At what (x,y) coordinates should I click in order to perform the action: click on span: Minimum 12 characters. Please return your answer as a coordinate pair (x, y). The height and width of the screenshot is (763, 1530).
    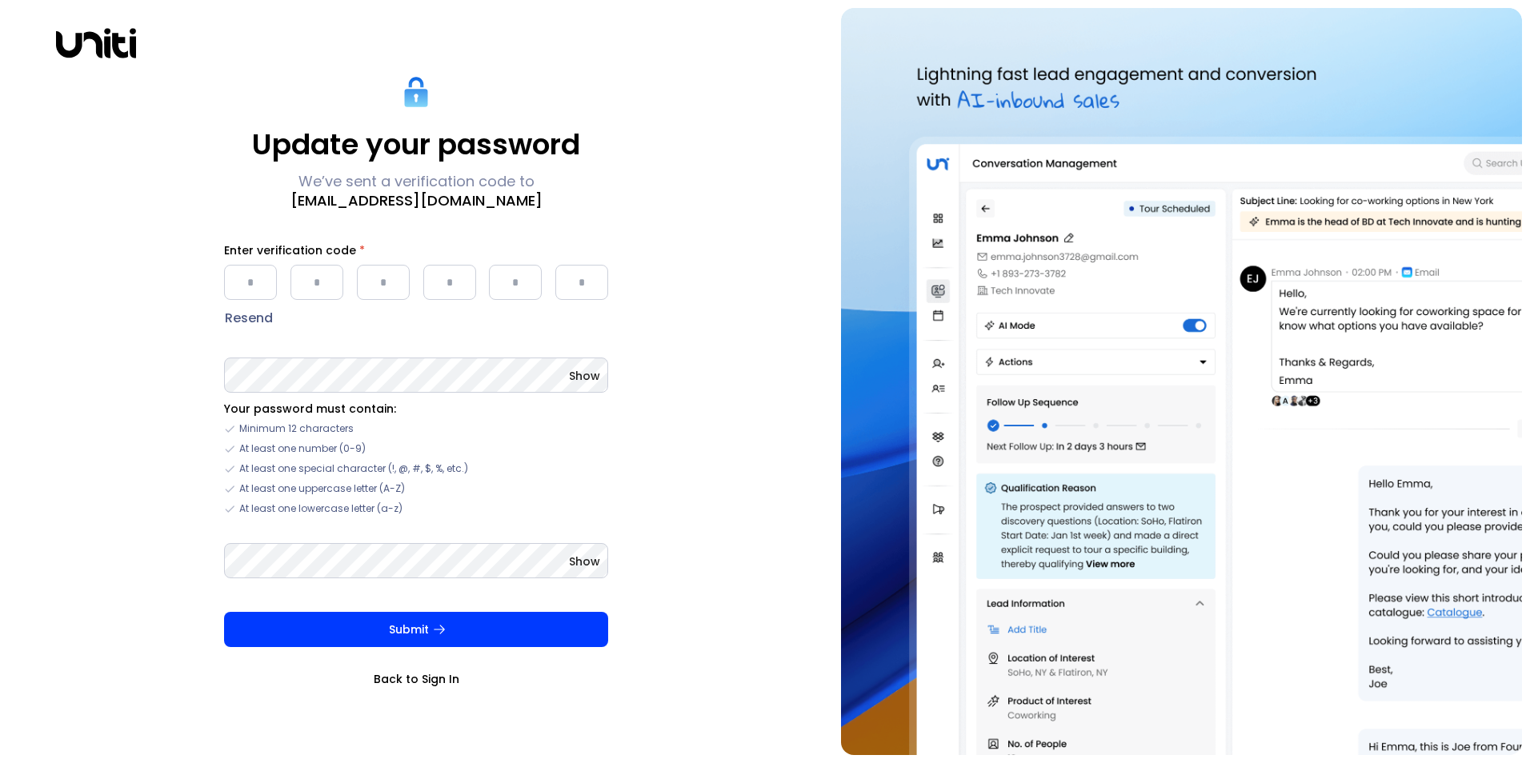
    Looking at the image, I should click on (296, 429).